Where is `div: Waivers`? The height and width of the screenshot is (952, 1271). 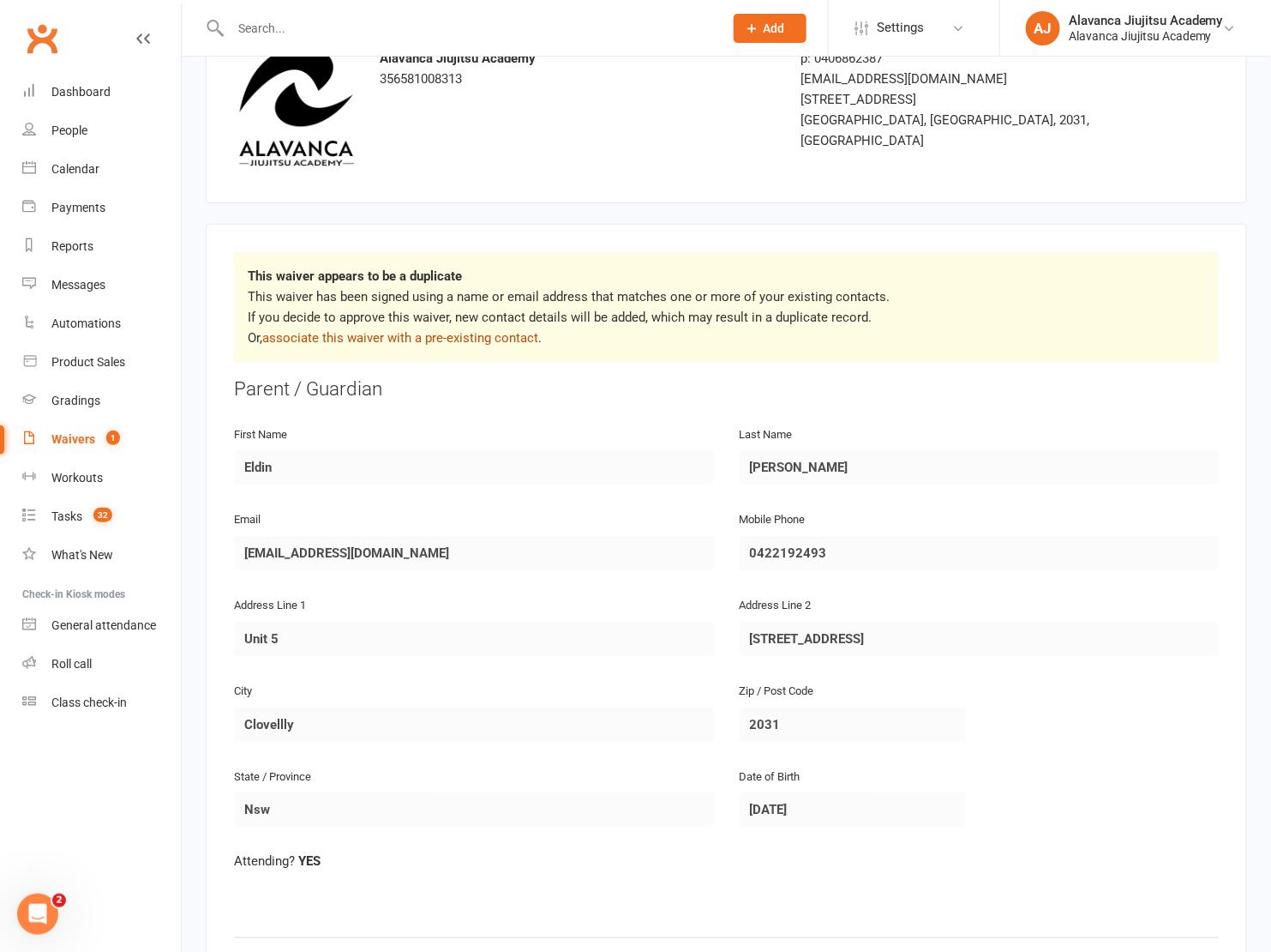
div: Waivers is located at coordinates (73, 439).